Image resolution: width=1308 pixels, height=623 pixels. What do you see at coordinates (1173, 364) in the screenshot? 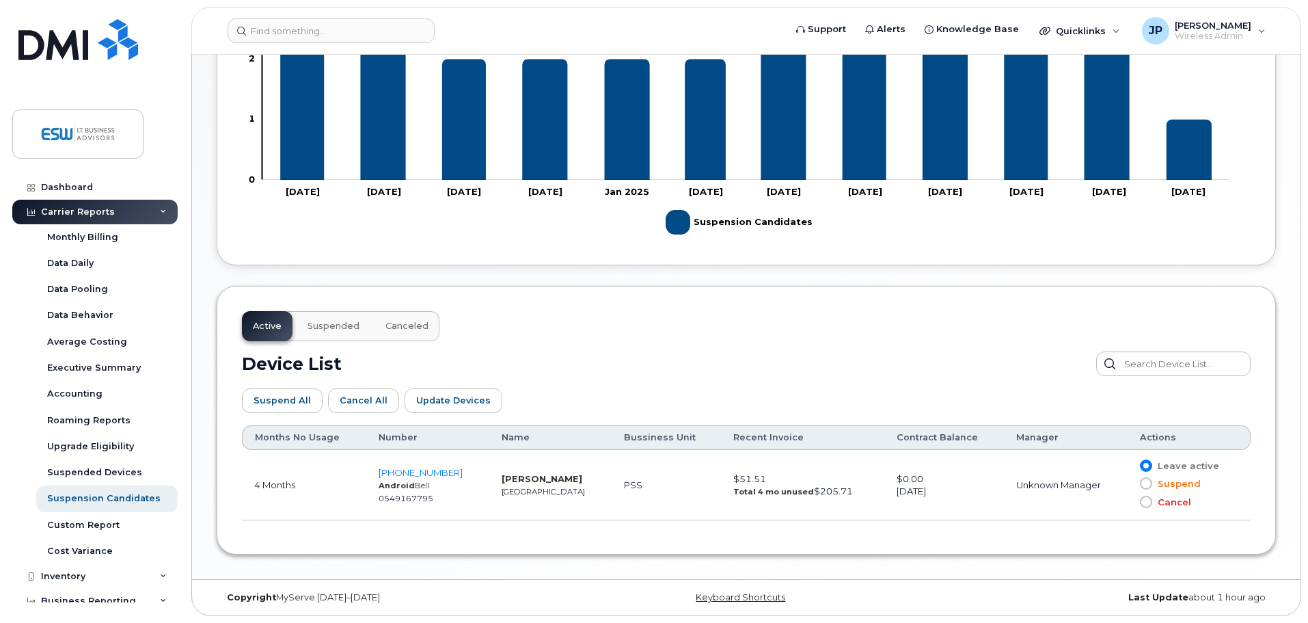
I see `input: Search Device List...` at bounding box center [1173, 364].